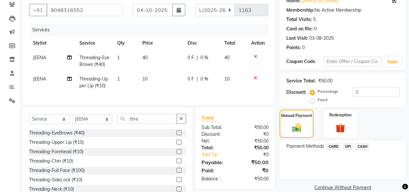 The image size is (409, 192). Describe the element at coordinates (342, 10) in the screenshot. I see `div: No Active Membership` at that location.